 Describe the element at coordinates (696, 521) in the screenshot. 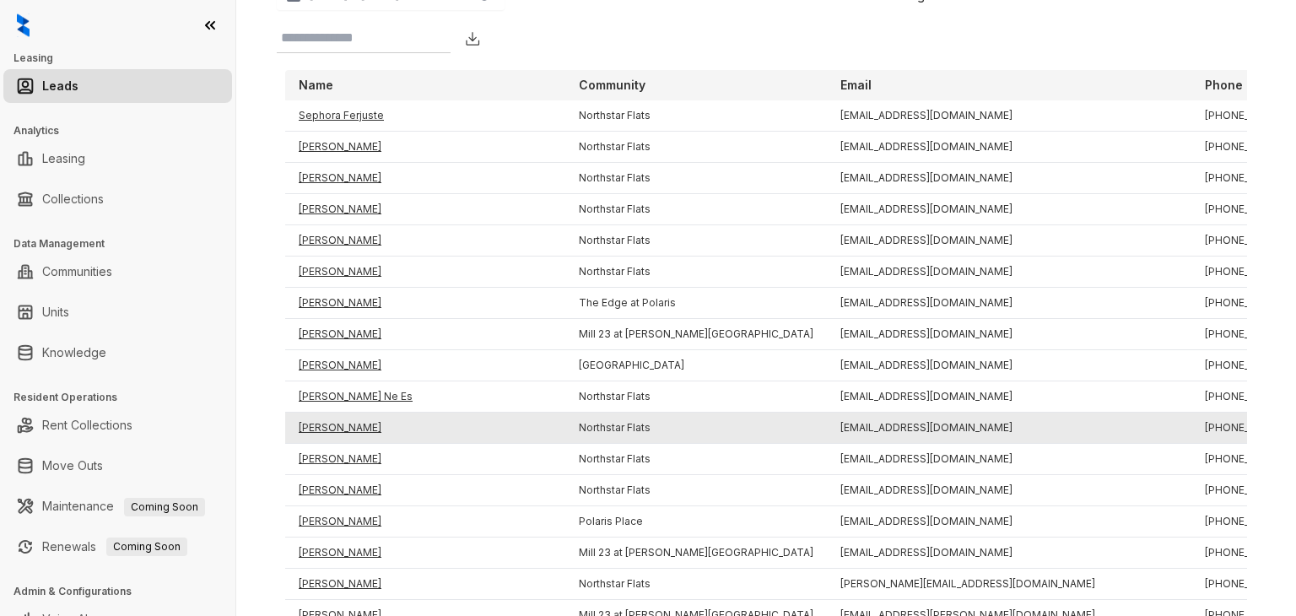

I see `td: Polaris Place` at that location.